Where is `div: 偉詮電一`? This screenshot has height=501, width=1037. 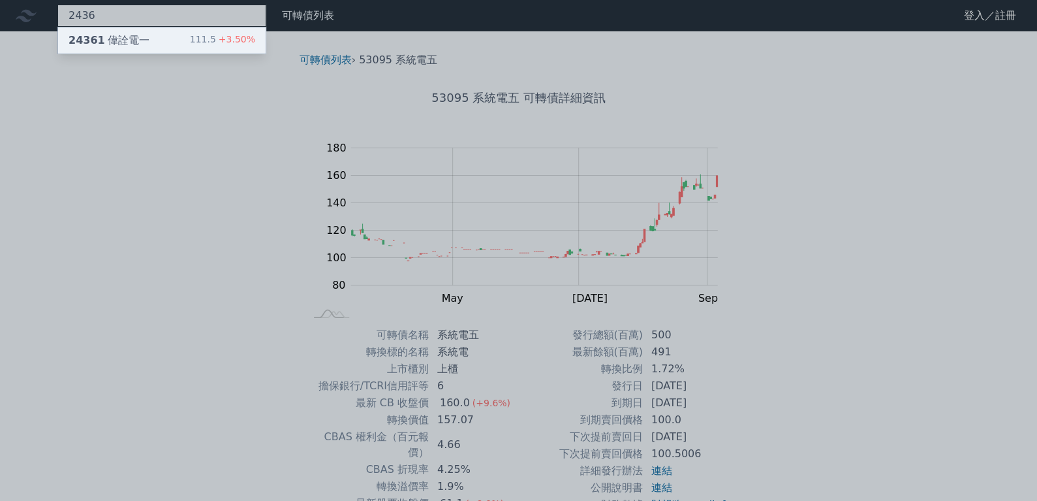 div: 偉詮電一 is located at coordinates (109, 40).